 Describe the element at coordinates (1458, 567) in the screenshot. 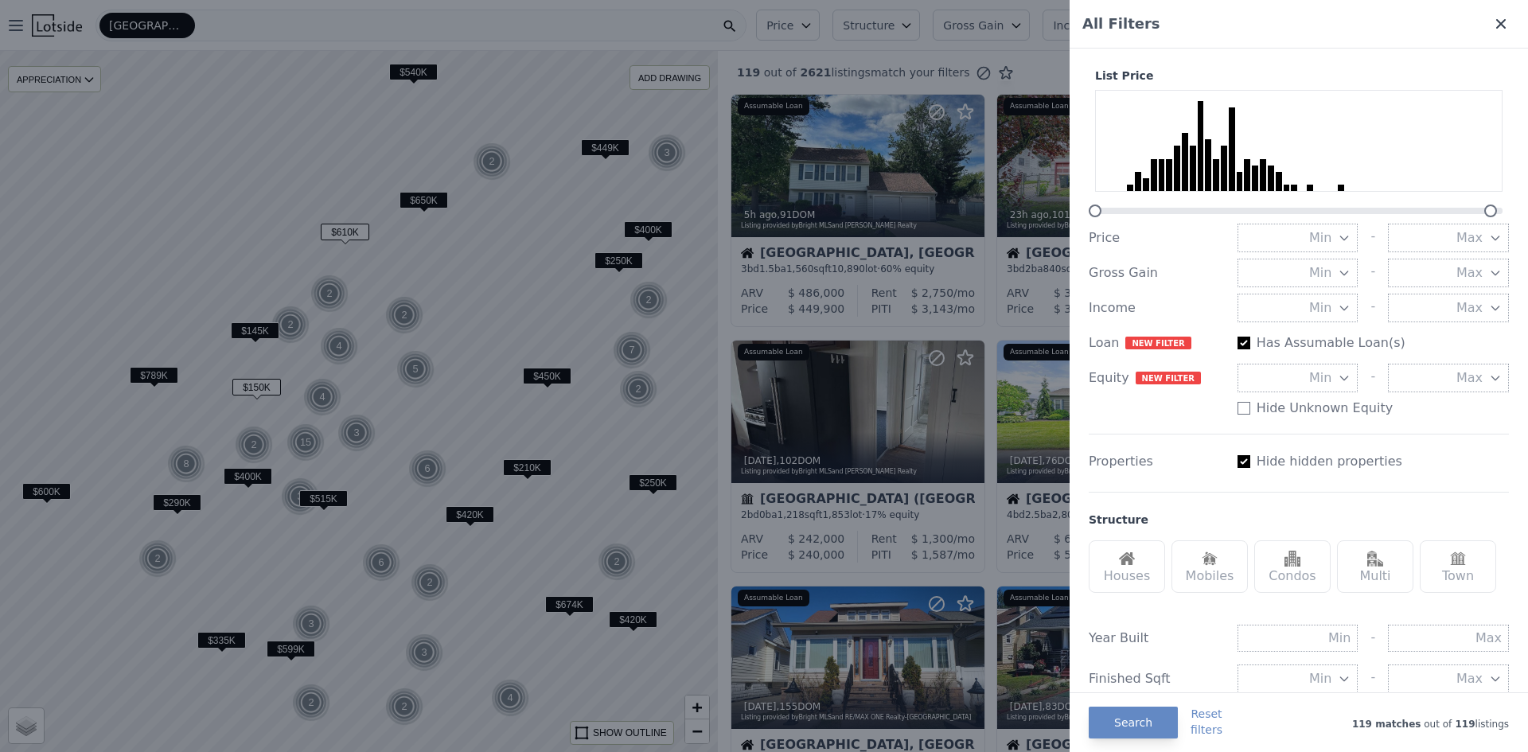

I see `div: Town` at that location.